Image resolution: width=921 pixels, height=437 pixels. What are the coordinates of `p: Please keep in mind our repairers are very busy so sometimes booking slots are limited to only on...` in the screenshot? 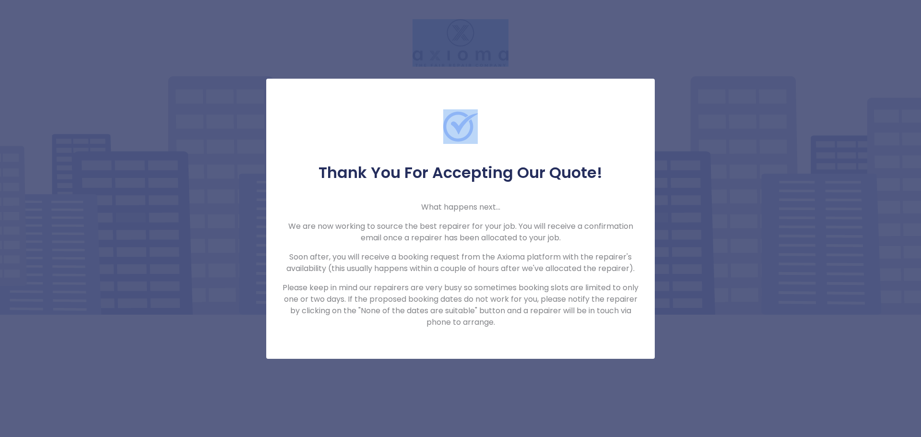 It's located at (461, 305).